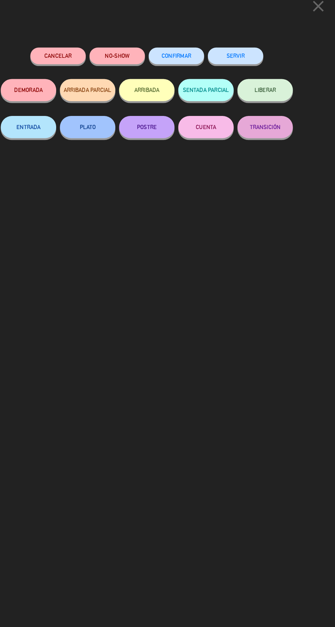 Image resolution: width=335 pixels, height=627 pixels. What do you see at coordinates (320, 13) in the screenshot?
I see `i: close` at bounding box center [320, 13].